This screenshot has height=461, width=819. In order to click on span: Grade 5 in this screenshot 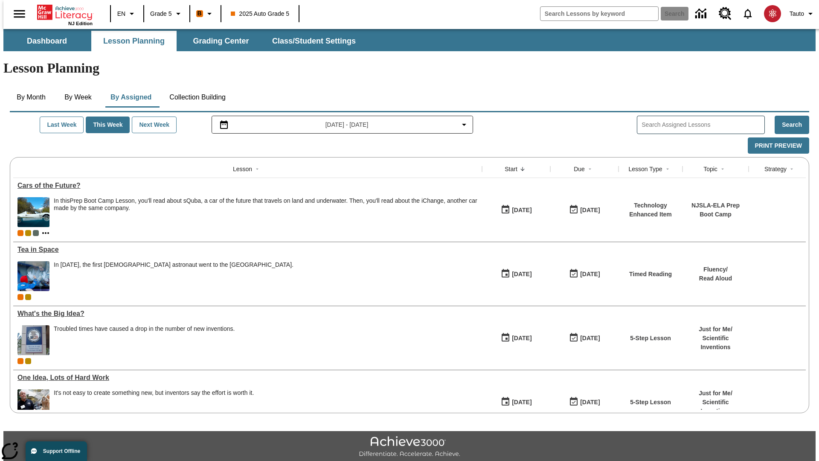, I will do `click(161, 14)`.